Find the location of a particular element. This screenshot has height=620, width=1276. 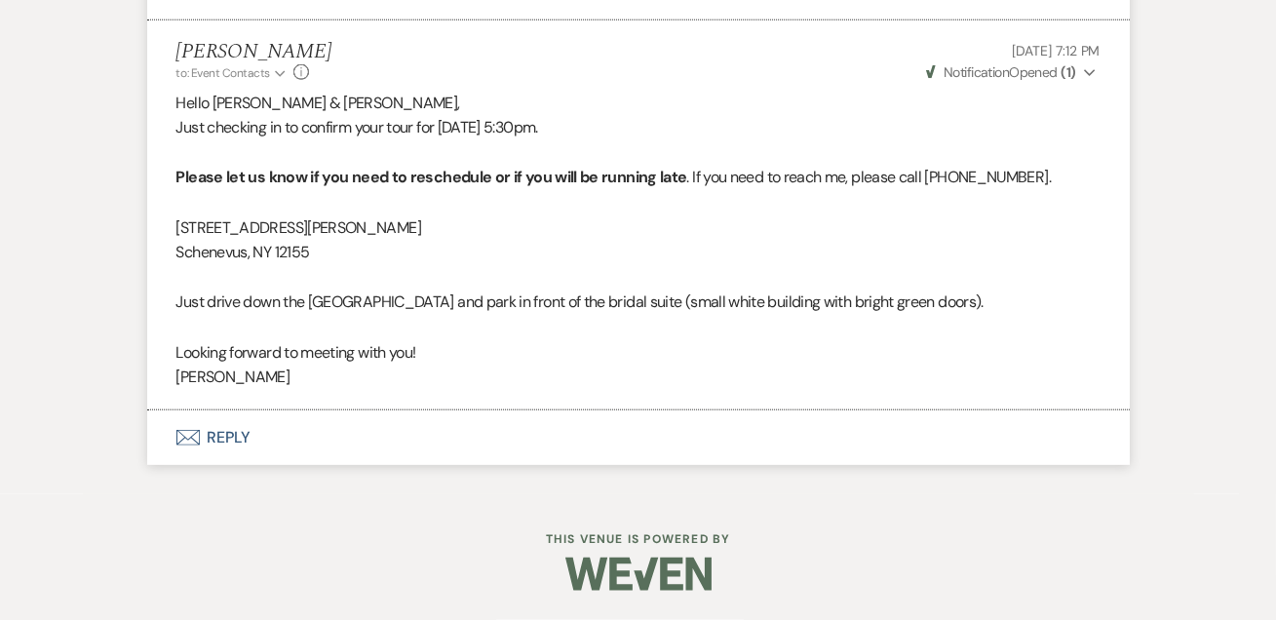

button: NotificationOpened (1) is located at coordinates (1012, 72).